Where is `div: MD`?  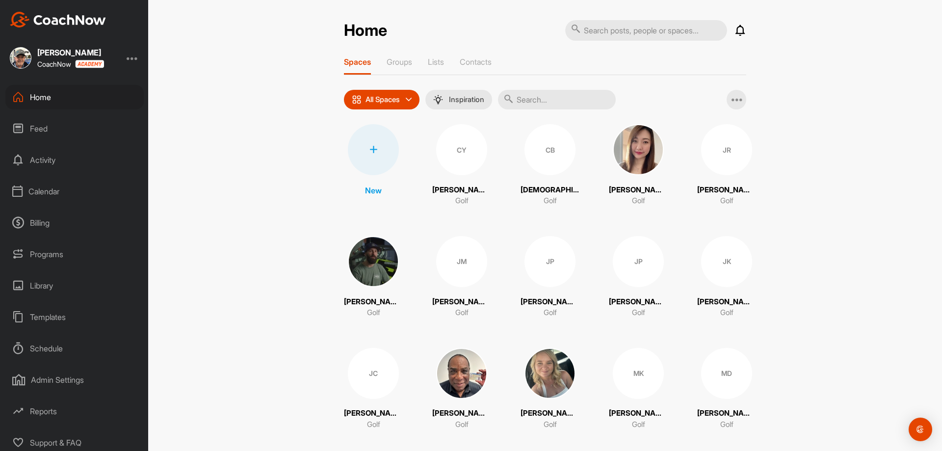
div: MD is located at coordinates (727, 374).